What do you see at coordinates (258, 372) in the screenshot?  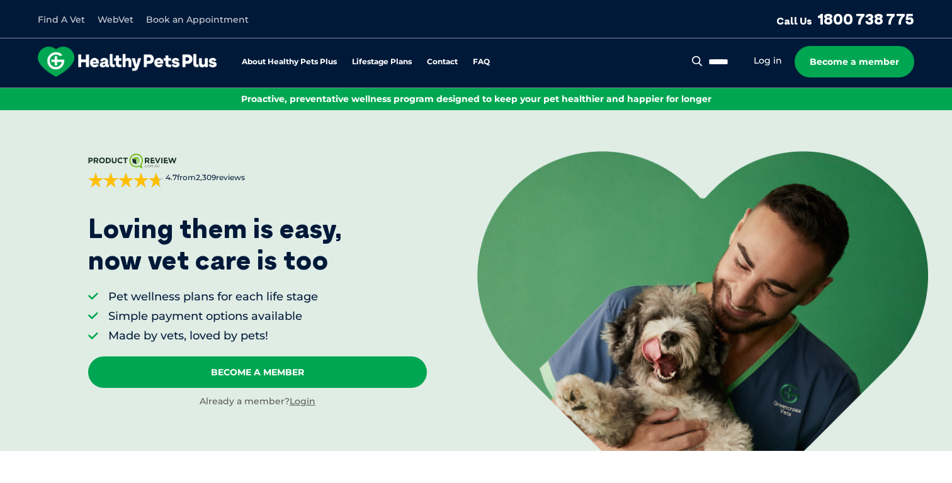 I see `a: Become A Member` at bounding box center [258, 372].